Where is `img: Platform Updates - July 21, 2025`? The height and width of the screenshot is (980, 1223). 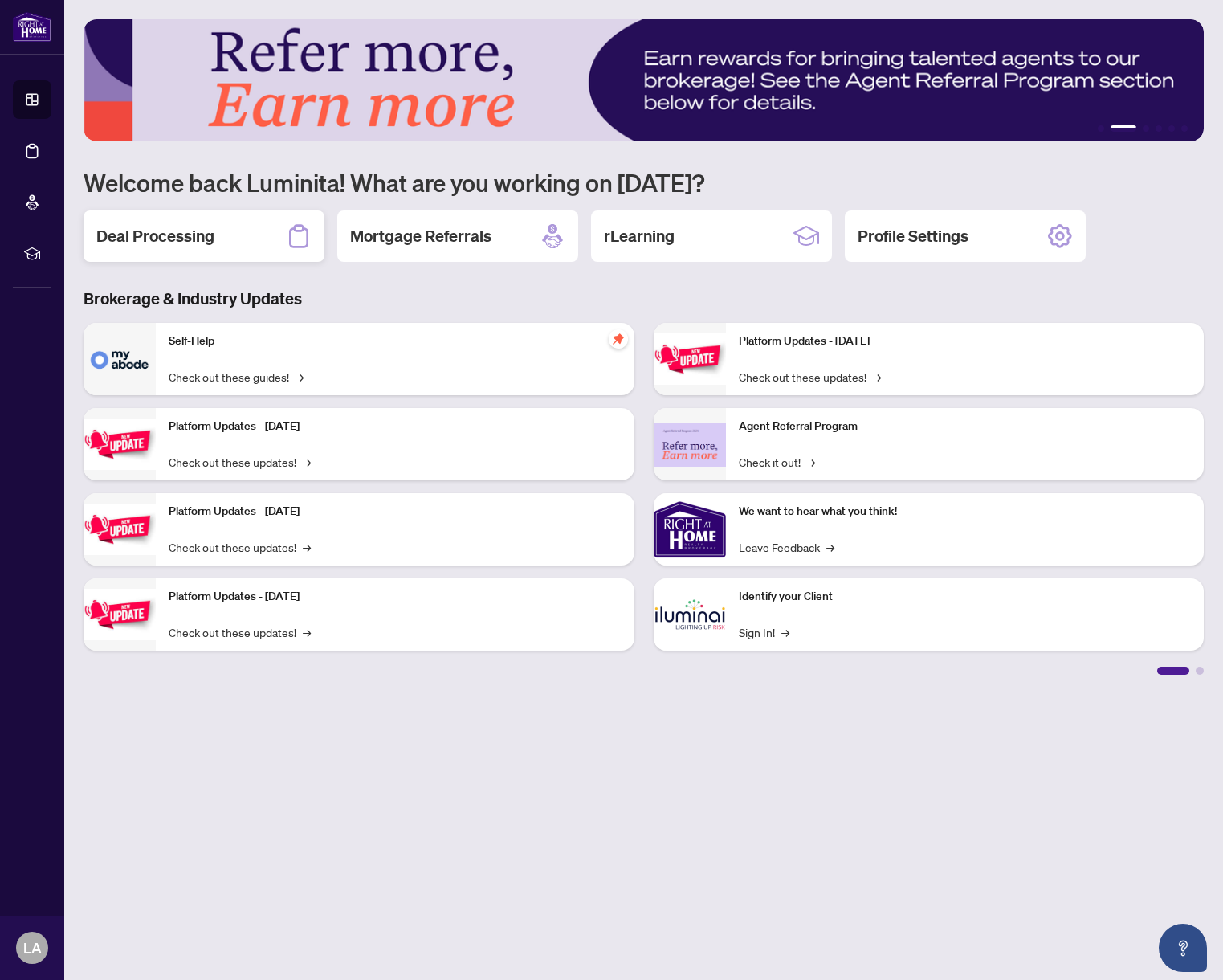
img: Platform Updates - July 21, 2025 is located at coordinates (120, 529).